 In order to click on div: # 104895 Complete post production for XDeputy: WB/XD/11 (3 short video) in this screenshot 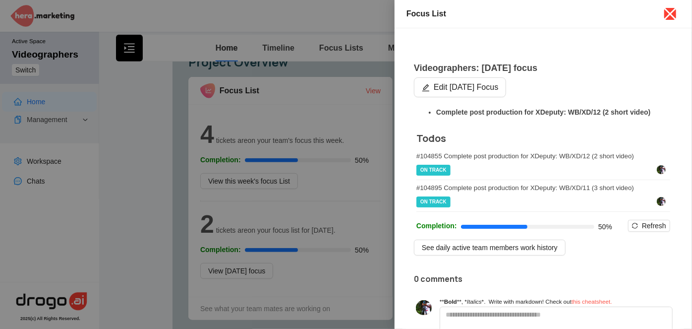, I will do `click(544, 187)`.